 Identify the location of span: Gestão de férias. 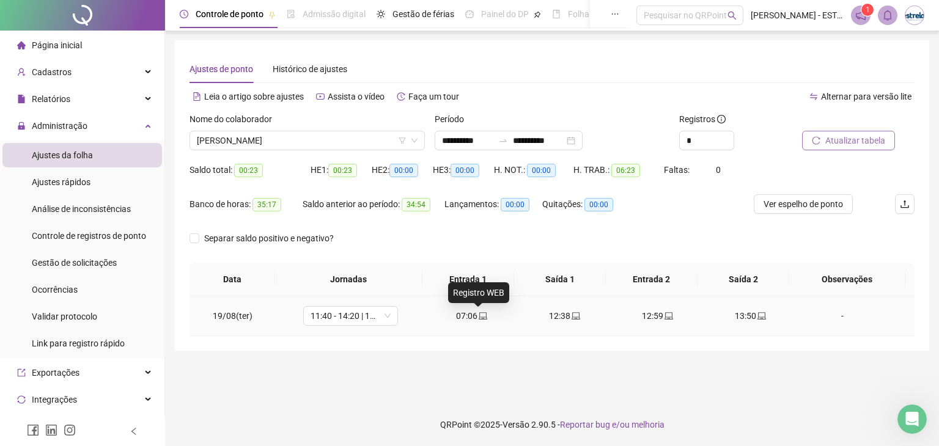
(423, 14).